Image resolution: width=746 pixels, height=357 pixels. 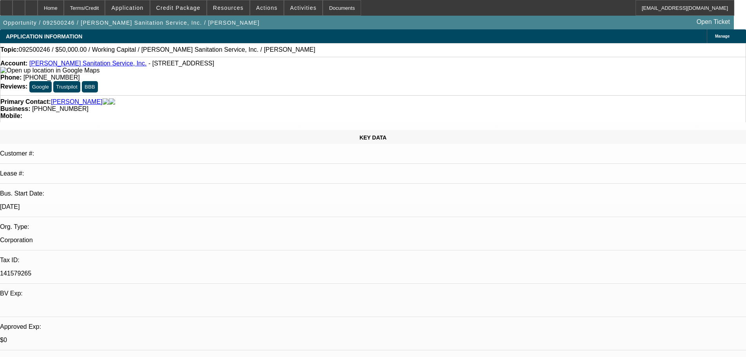 What do you see at coordinates (127, 8) in the screenshot?
I see `span: Application` at bounding box center [127, 8].